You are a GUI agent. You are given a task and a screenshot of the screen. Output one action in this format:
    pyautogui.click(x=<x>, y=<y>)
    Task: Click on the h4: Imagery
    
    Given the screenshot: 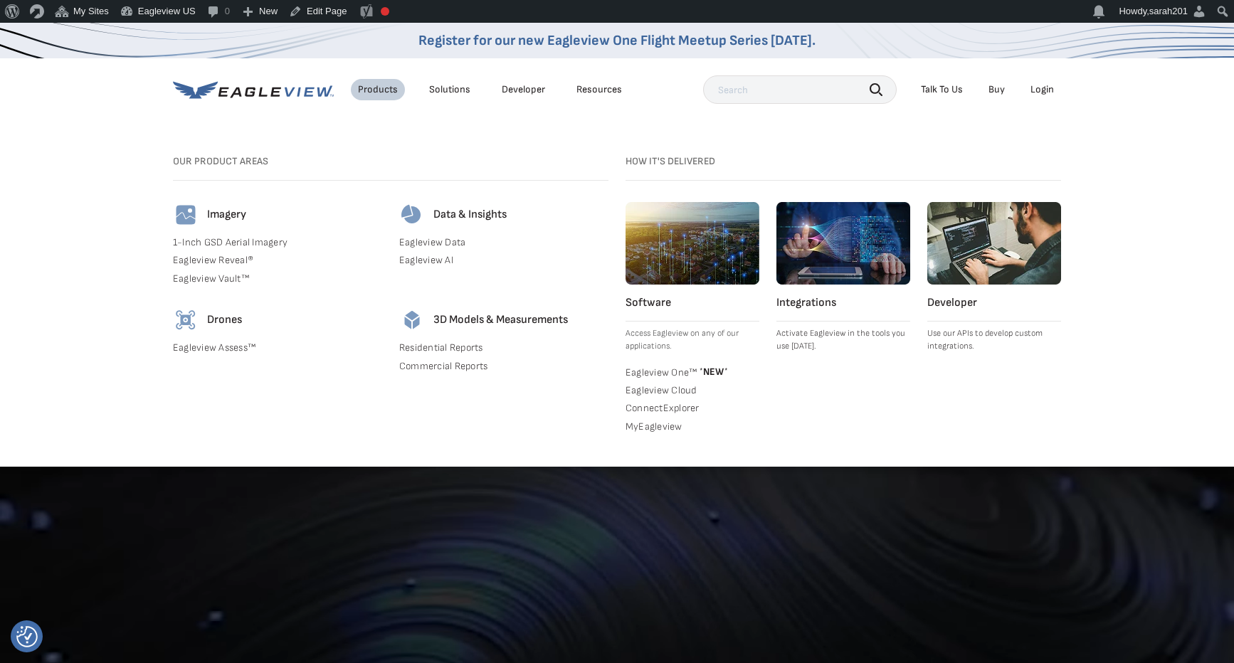 What is the action you would take?
    pyautogui.click(x=226, y=215)
    